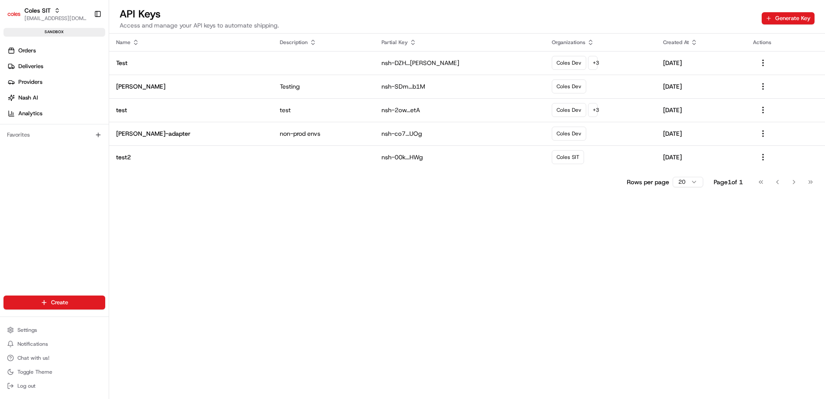  Describe the element at coordinates (600, 42) in the screenshot. I see `div: Organizations` at that location.